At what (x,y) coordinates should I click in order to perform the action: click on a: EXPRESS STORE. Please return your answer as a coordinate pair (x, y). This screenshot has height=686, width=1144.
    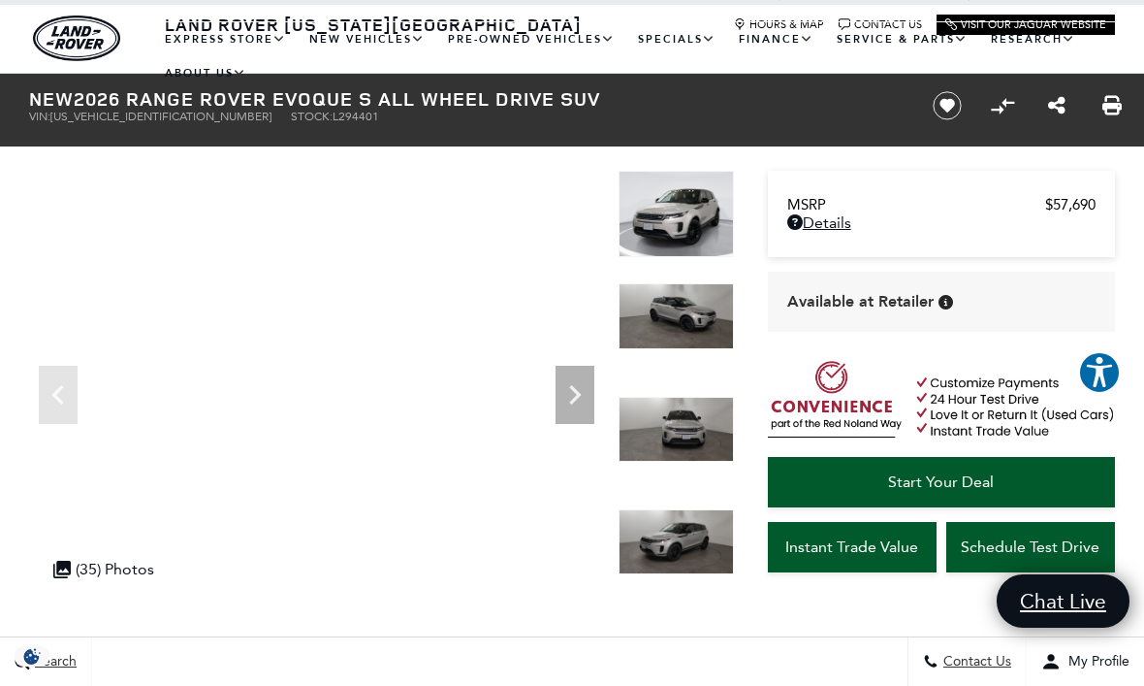
    Looking at the image, I should click on (225, 39).